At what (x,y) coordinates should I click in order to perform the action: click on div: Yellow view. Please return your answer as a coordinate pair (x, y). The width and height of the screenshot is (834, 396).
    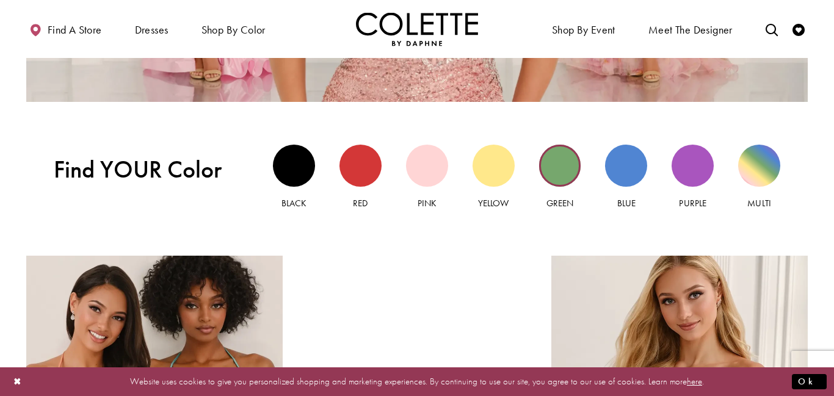
    Looking at the image, I should click on (493, 165).